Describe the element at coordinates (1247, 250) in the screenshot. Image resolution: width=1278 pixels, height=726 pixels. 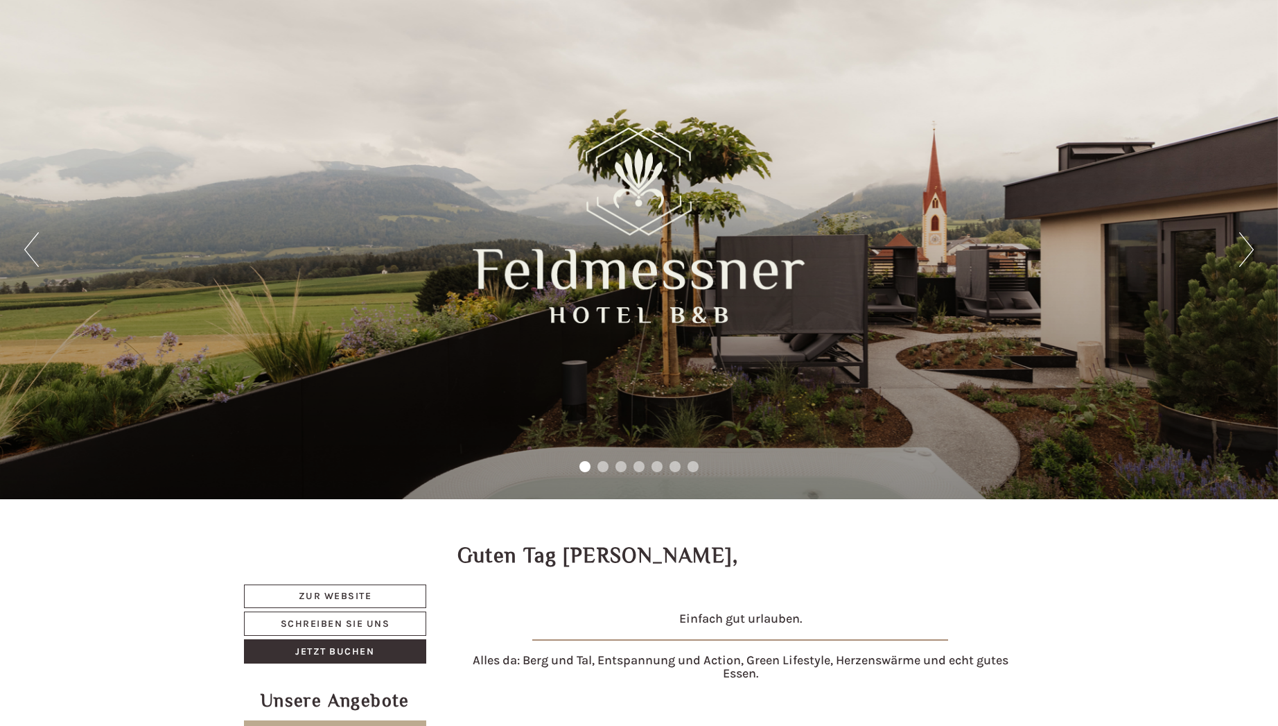
I see `button: Next` at that location.